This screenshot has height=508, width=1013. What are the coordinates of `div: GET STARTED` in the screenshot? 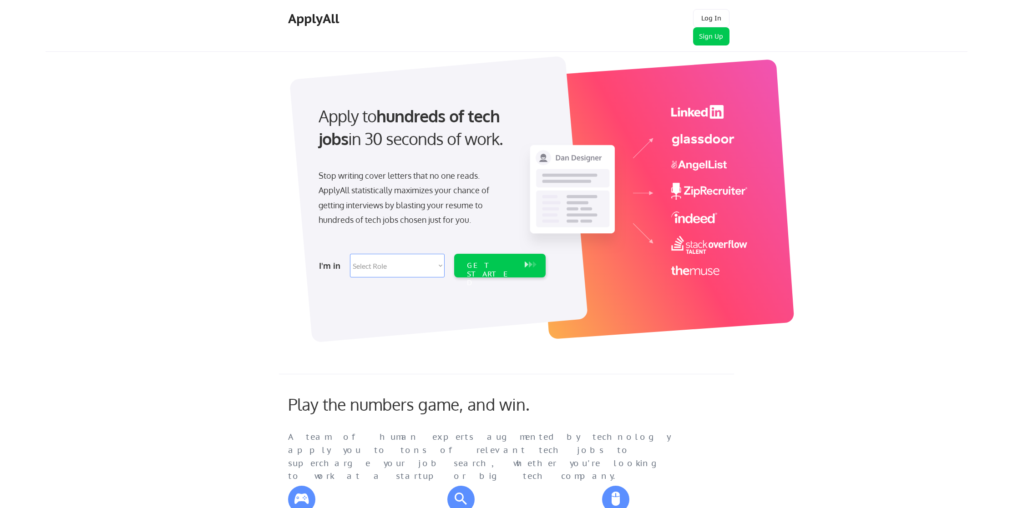 It's located at (491, 274).